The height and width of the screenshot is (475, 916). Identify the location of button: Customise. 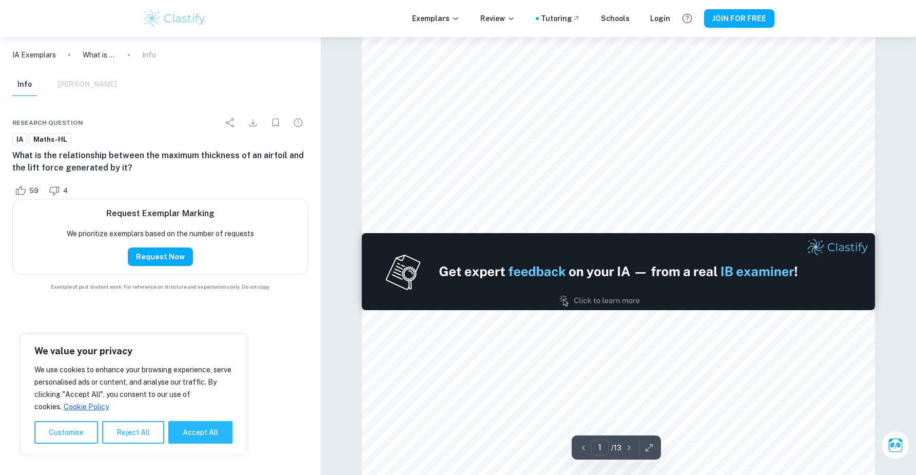
(66, 432).